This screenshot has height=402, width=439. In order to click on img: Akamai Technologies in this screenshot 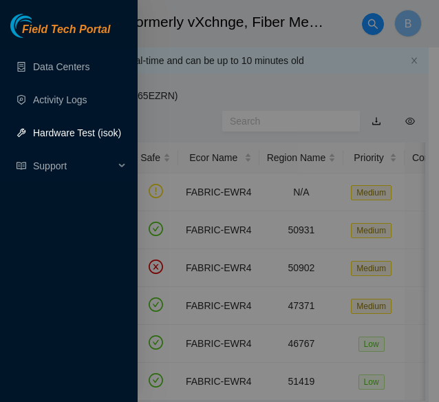, I will do `click(40, 25)`.